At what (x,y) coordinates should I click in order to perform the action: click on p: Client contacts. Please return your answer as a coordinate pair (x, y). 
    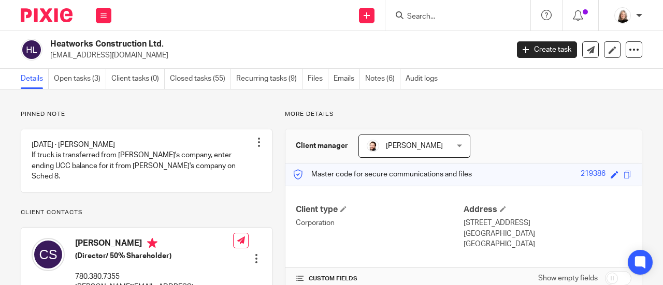
    Looking at the image, I should click on (147, 213).